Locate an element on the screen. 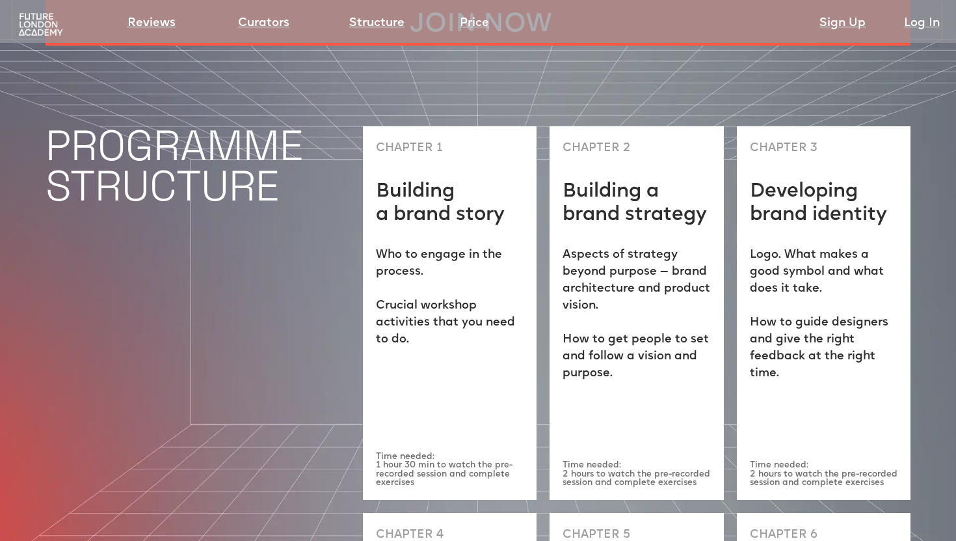 The width and height of the screenshot is (956, 541). a: Curators is located at coordinates (264, 23).